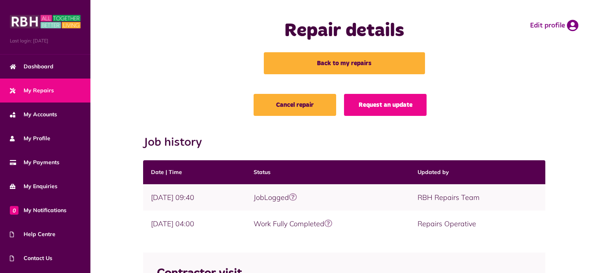  I want to click on th: Updated by, so click(477, 172).